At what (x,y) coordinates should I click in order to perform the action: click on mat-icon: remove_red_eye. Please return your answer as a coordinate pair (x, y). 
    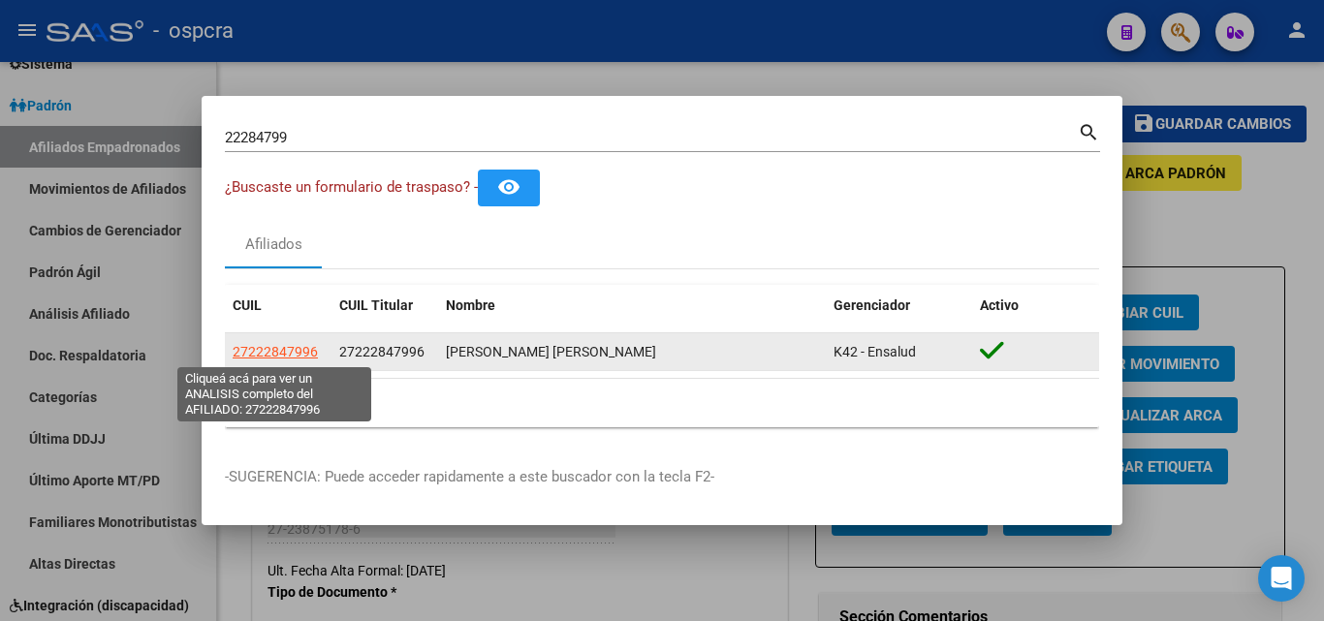
    Looking at the image, I should click on (509, 187).